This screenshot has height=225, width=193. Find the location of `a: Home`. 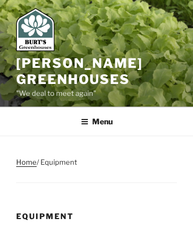

a: Home is located at coordinates (26, 162).